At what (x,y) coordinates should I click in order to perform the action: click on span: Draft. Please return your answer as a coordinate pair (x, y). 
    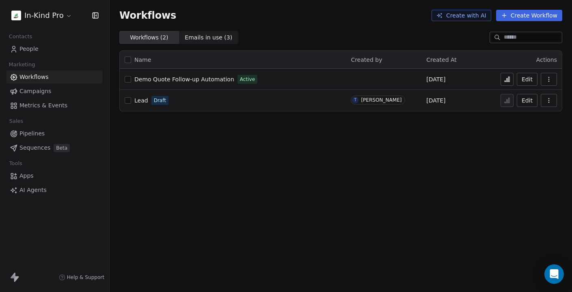
    Looking at the image, I should click on (160, 100).